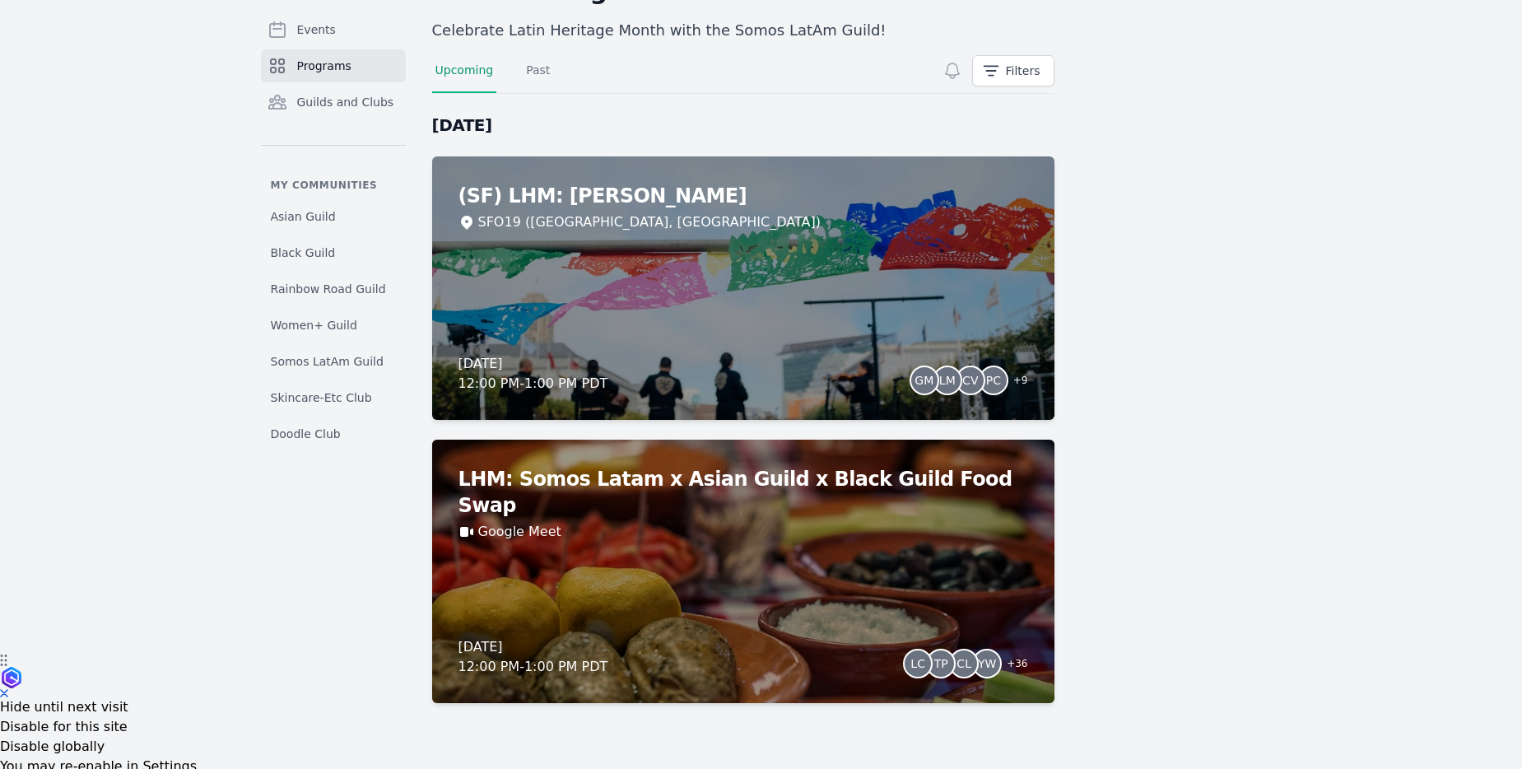 The width and height of the screenshot is (1522, 769). What do you see at coordinates (538, 77) in the screenshot?
I see `a: Past` at bounding box center [538, 77].